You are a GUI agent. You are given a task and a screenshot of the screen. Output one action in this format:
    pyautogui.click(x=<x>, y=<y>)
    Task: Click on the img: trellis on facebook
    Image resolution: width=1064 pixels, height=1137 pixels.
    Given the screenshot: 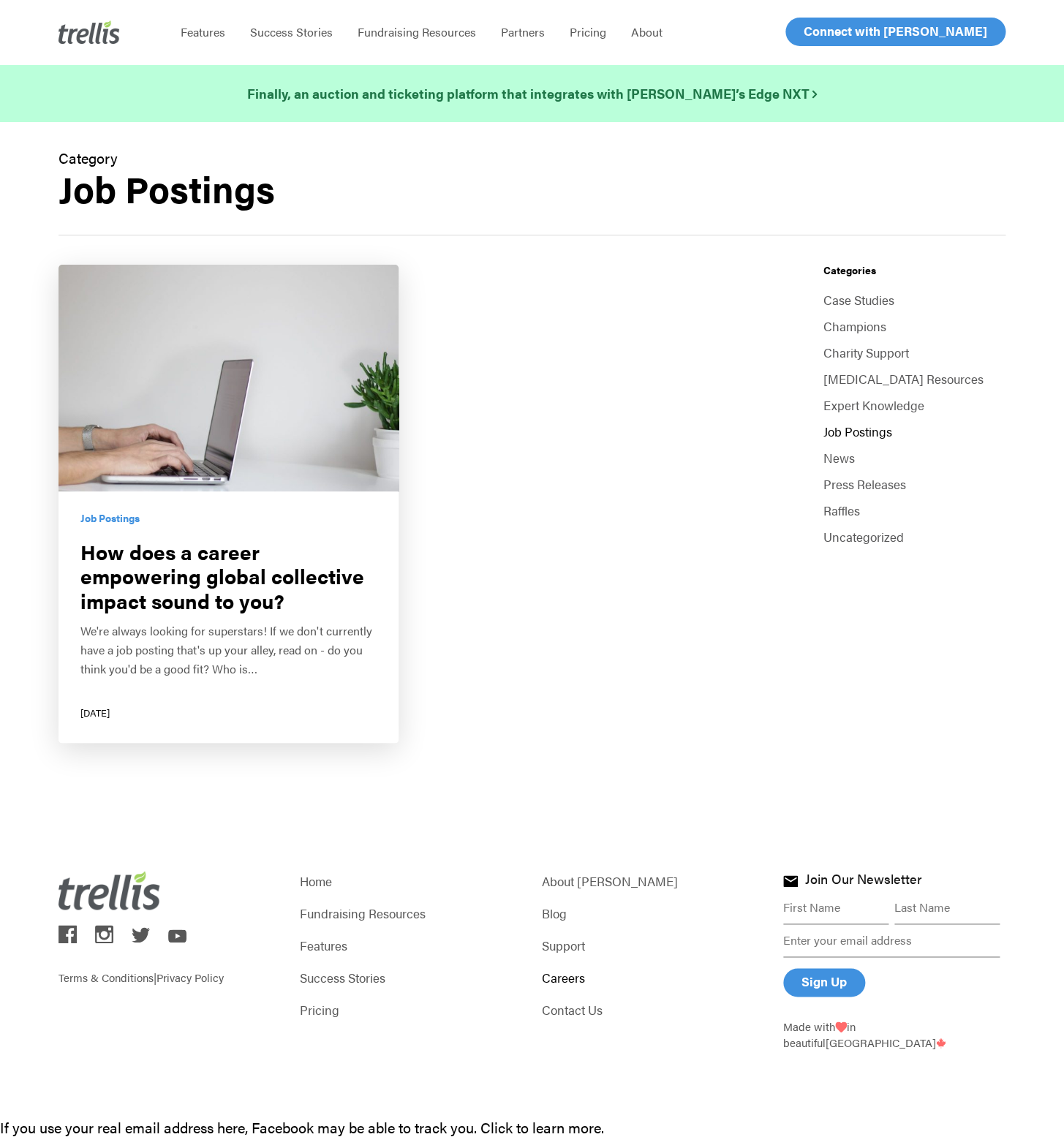 What is the action you would take?
    pyautogui.click(x=67, y=934)
    